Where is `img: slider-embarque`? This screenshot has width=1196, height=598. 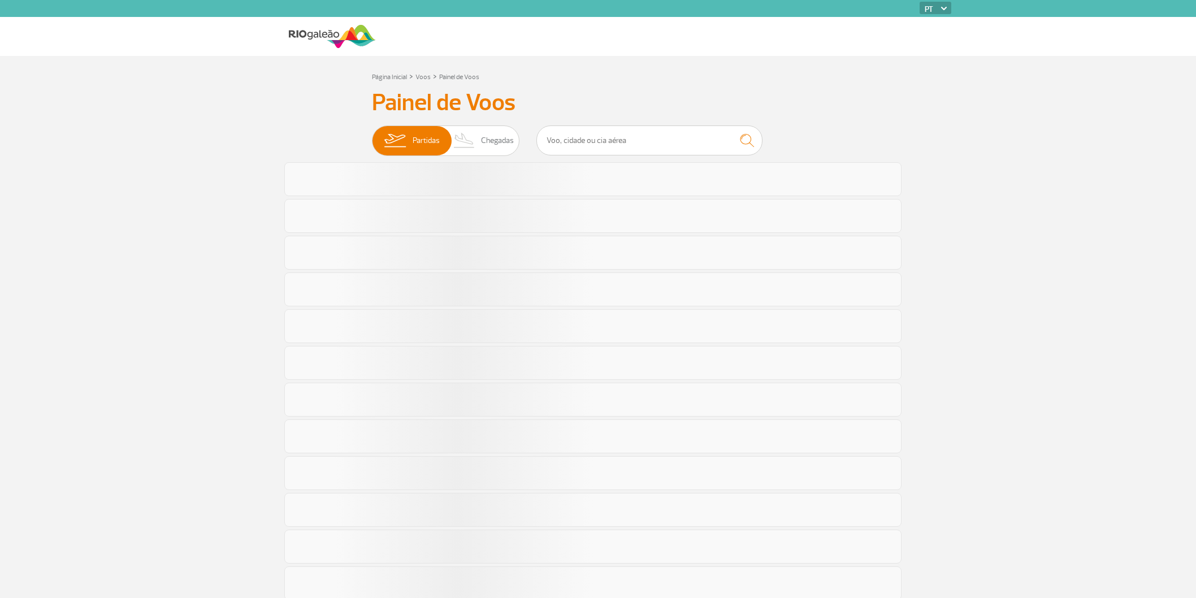 img: slider-embarque is located at coordinates (394, 141).